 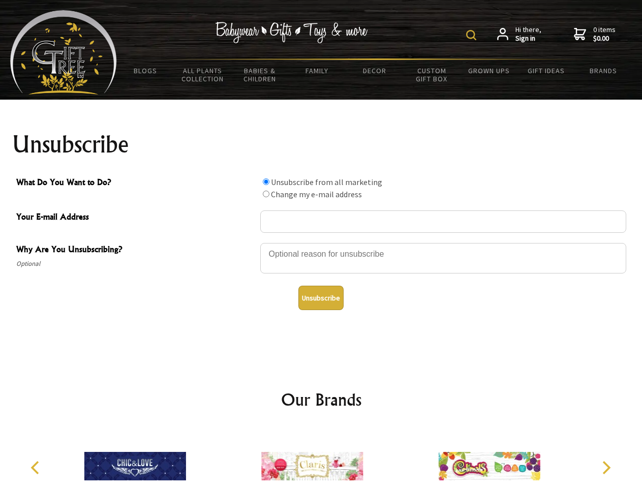 I want to click on span: What Do You Want to Do?, so click(x=136, y=183).